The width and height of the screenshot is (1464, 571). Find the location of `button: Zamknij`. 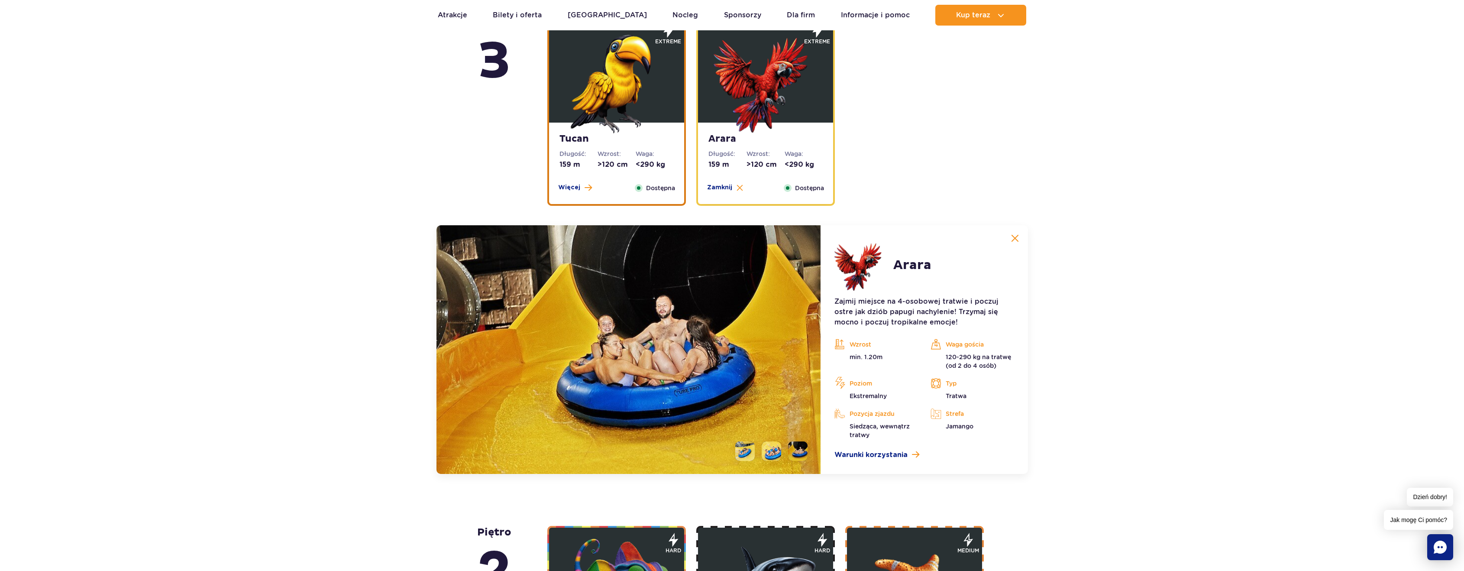

button: Zamknij is located at coordinates (725, 187).